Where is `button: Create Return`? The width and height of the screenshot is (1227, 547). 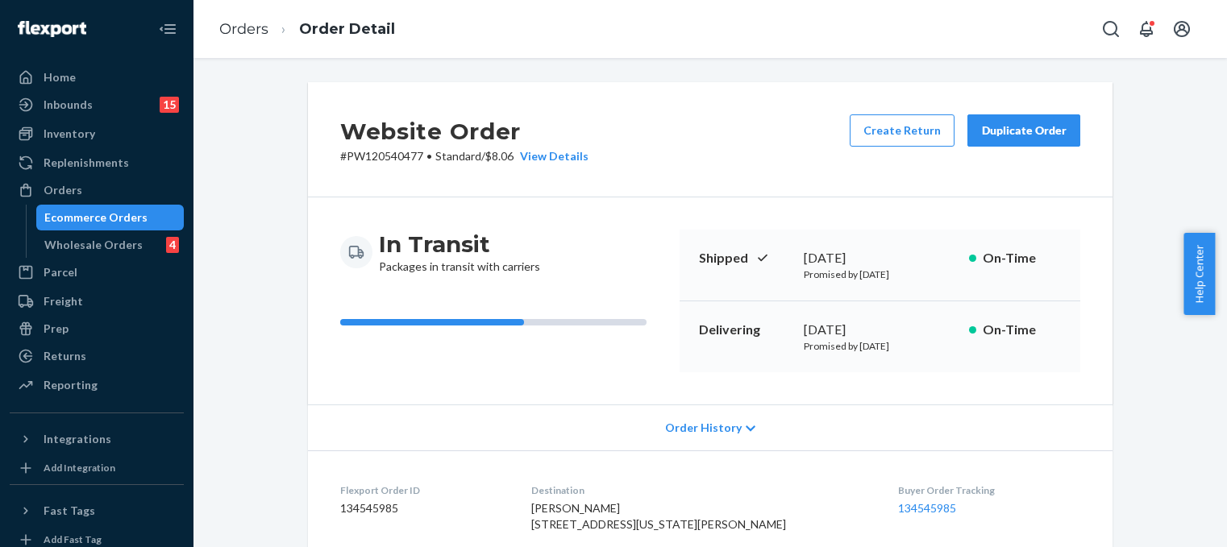 button: Create Return is located at coordinates (902, 131).